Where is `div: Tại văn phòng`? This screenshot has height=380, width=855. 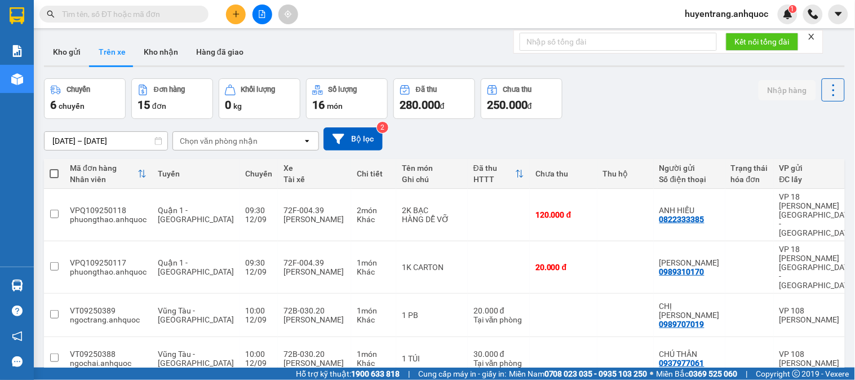 div: Tại văn phòng is located at coordinates (499, 363).